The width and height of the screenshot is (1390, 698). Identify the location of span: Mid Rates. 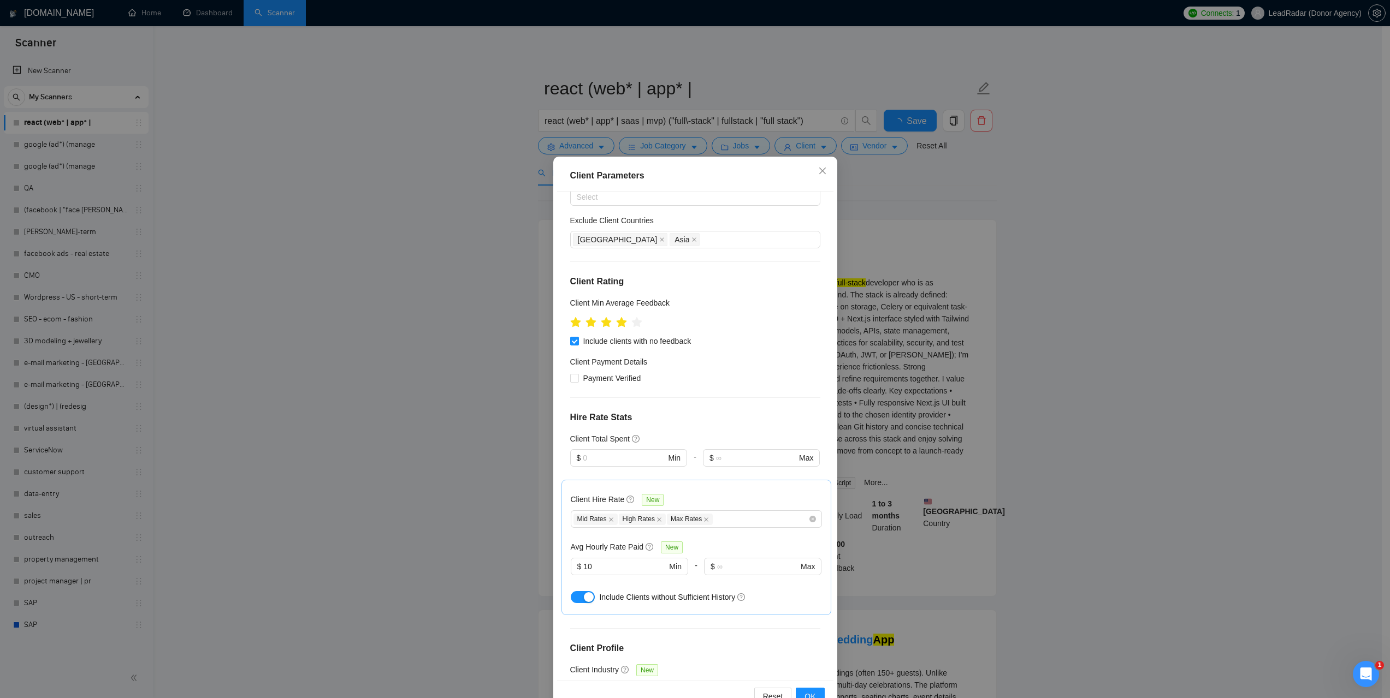
(595, 519).